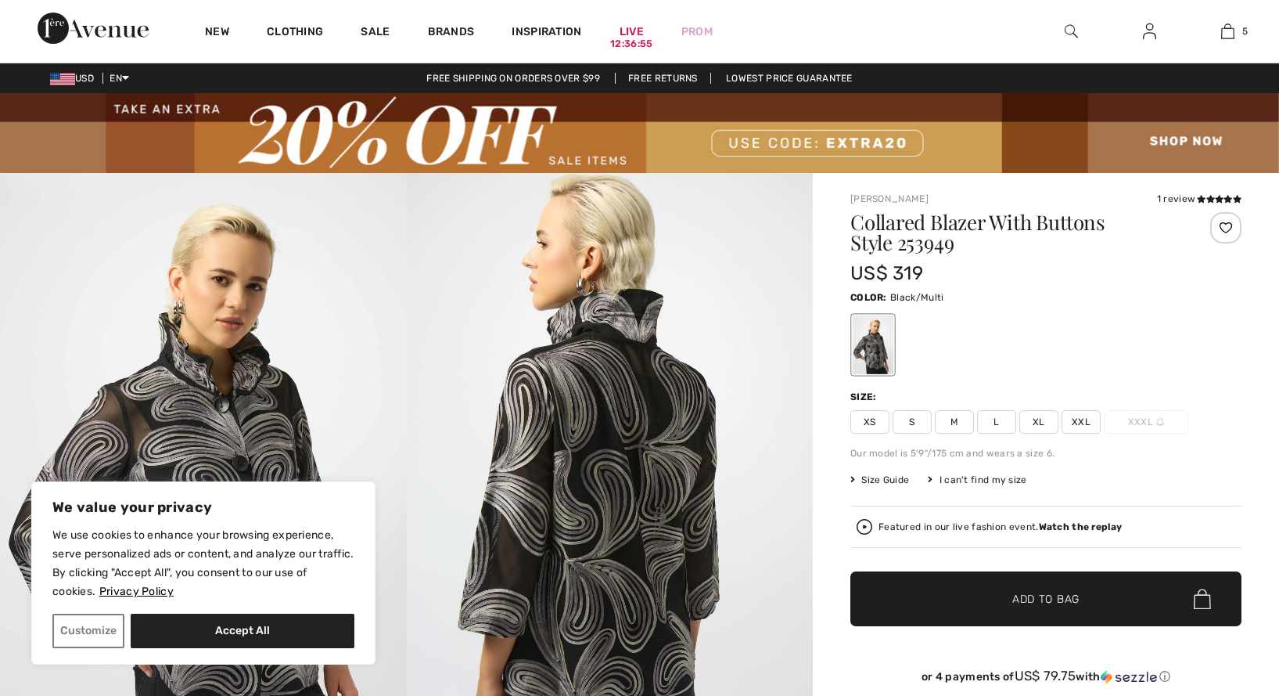 This screenshot has width=1279, height=696. I want to click on a: Free Returns, so click(663, 78).